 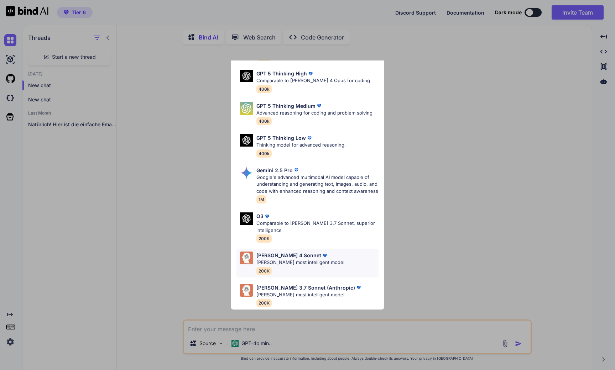 I want to click on p: GPT 5 Thinking High, so click(x=282, y=73).